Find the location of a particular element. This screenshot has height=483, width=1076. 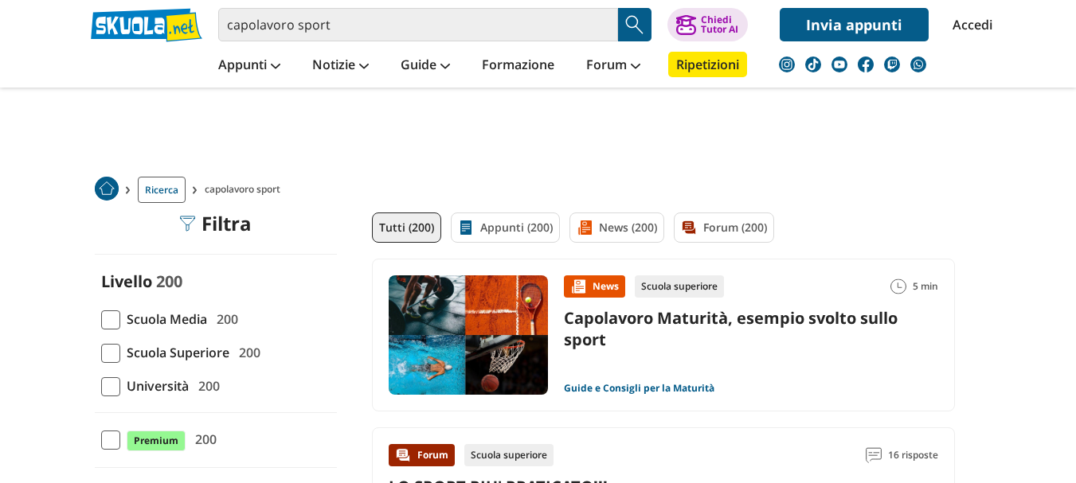

a: Appunti (200) is located at coordinates (505, 228).